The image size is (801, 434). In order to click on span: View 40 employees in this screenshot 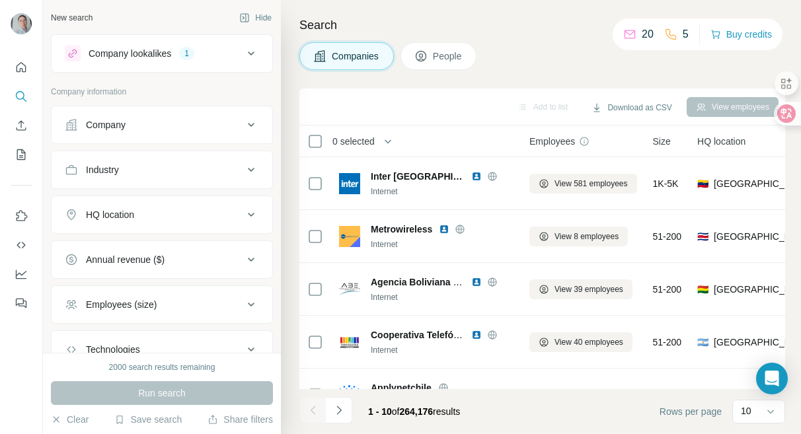, I will do `click(589, 342)`.